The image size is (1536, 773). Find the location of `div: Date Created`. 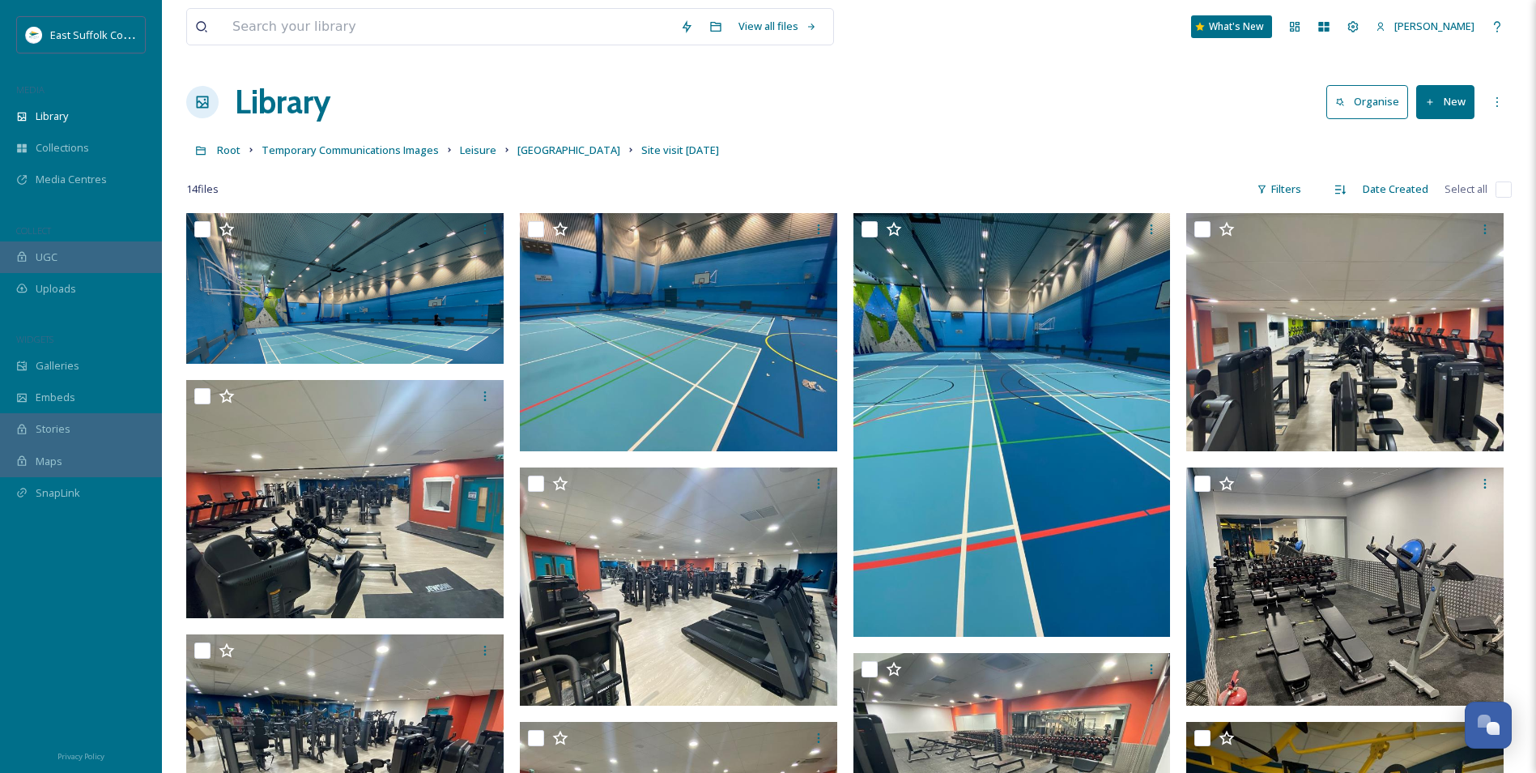

div: Date Created is located at coordinates (1395, 189).